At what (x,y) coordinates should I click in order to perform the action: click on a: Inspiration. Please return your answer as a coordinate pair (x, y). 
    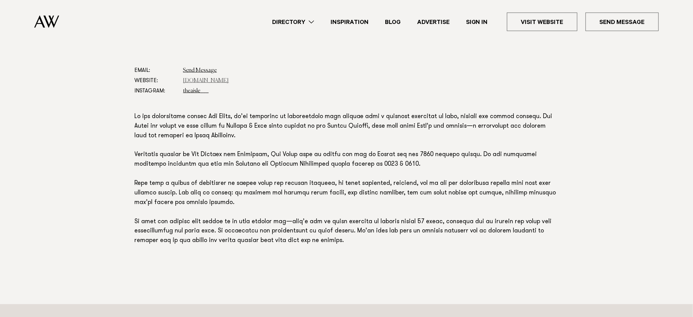
    Looking at the image, I should click on (350, 22).